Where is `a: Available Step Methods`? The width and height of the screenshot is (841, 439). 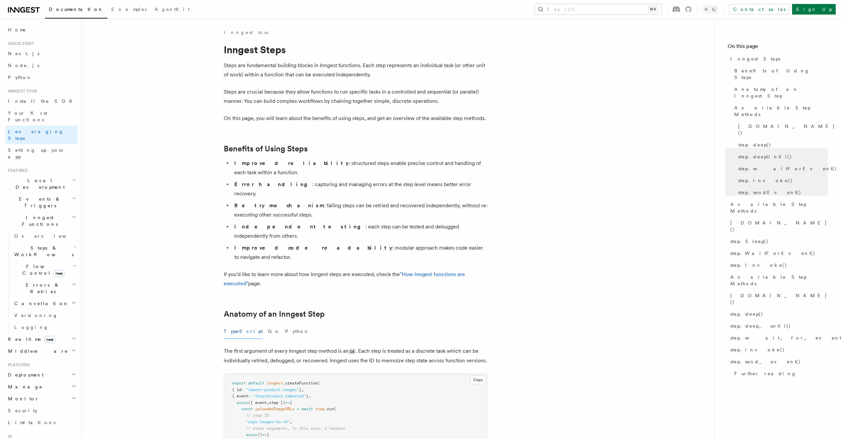 a: Available Step Methods is located at coordinates (780, 111).